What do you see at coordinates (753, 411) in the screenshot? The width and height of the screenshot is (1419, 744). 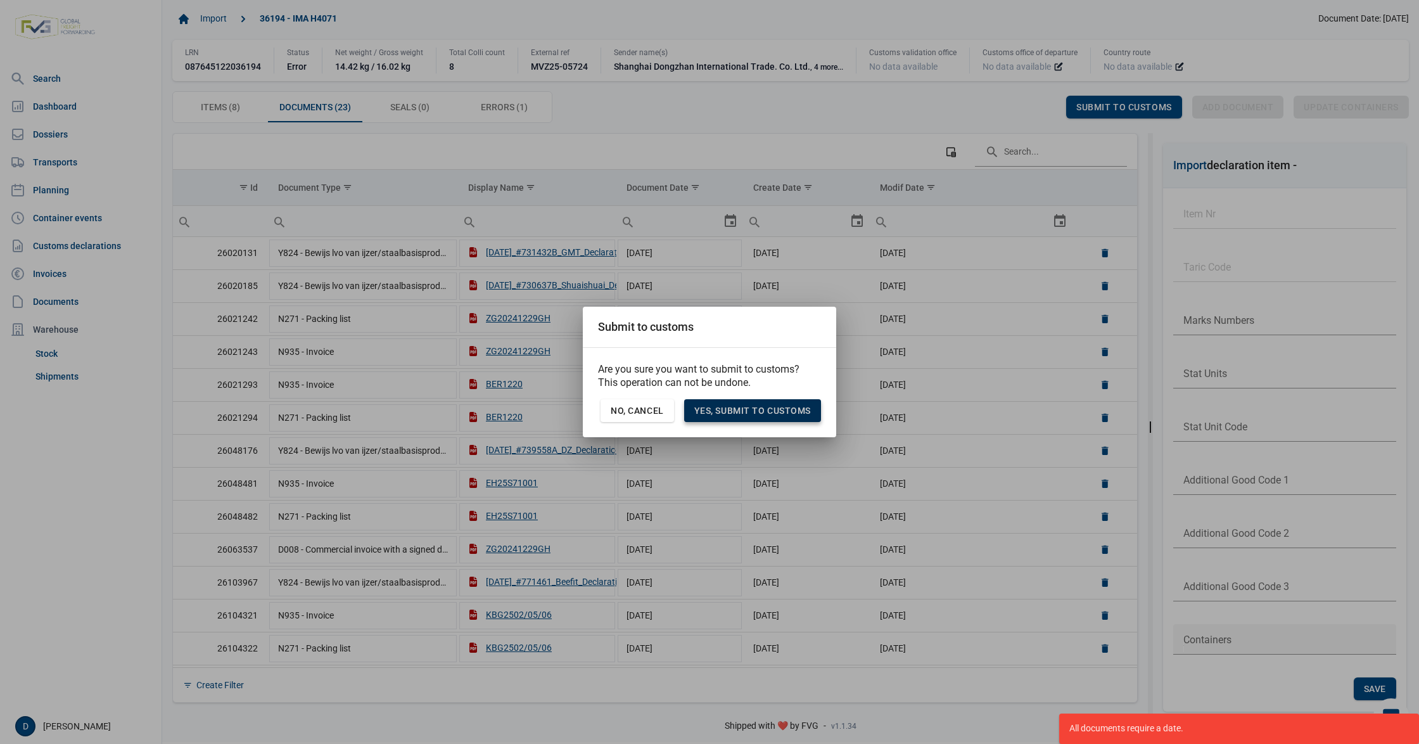 I see `span: Yes, Submit to customs` at bounding box center [753, 411].